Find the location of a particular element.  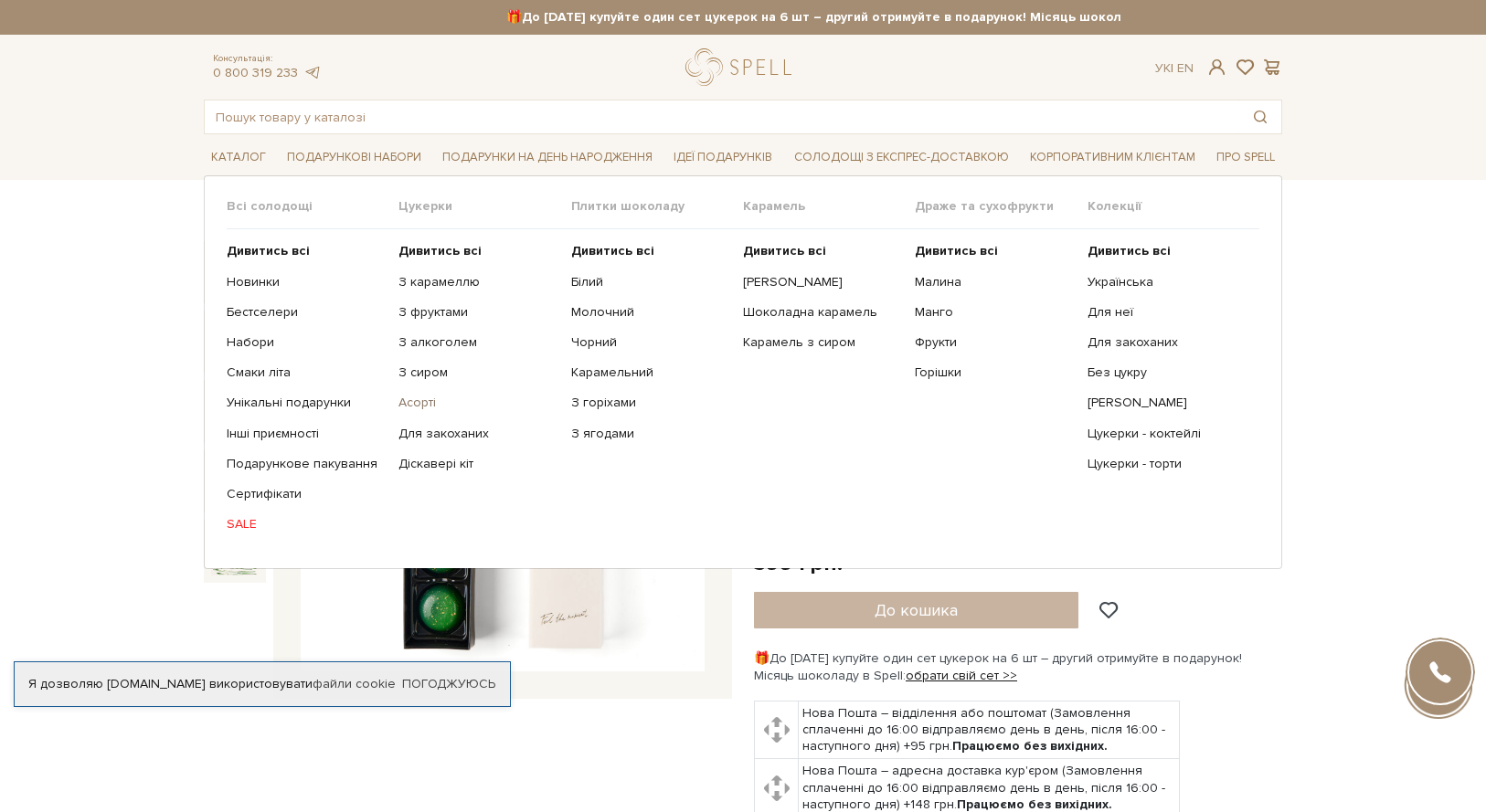

a: Без цукру is located at coordinates (1166, 373).